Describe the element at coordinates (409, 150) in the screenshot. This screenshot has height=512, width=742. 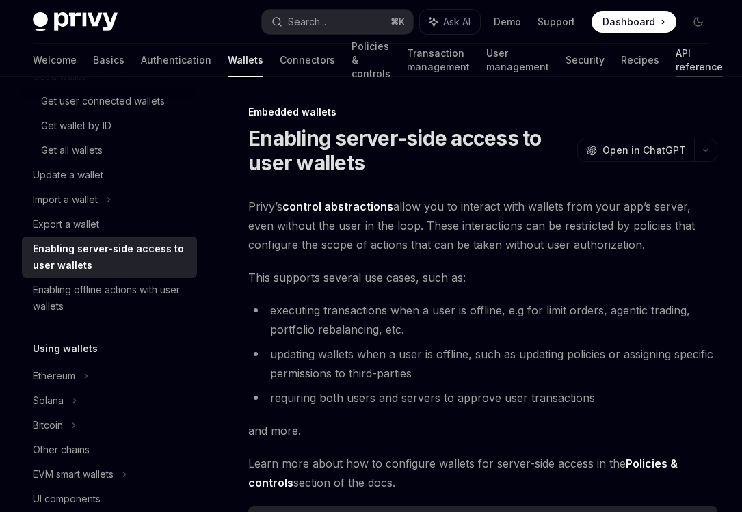
I see `h1: Enabling server-side access to user wallets` at that location.